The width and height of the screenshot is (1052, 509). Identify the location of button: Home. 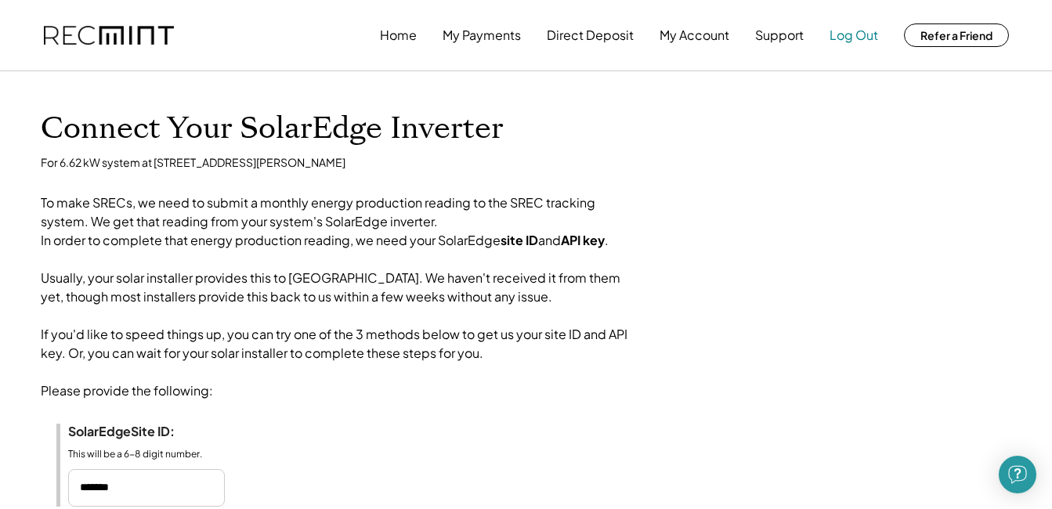
(398, 35).